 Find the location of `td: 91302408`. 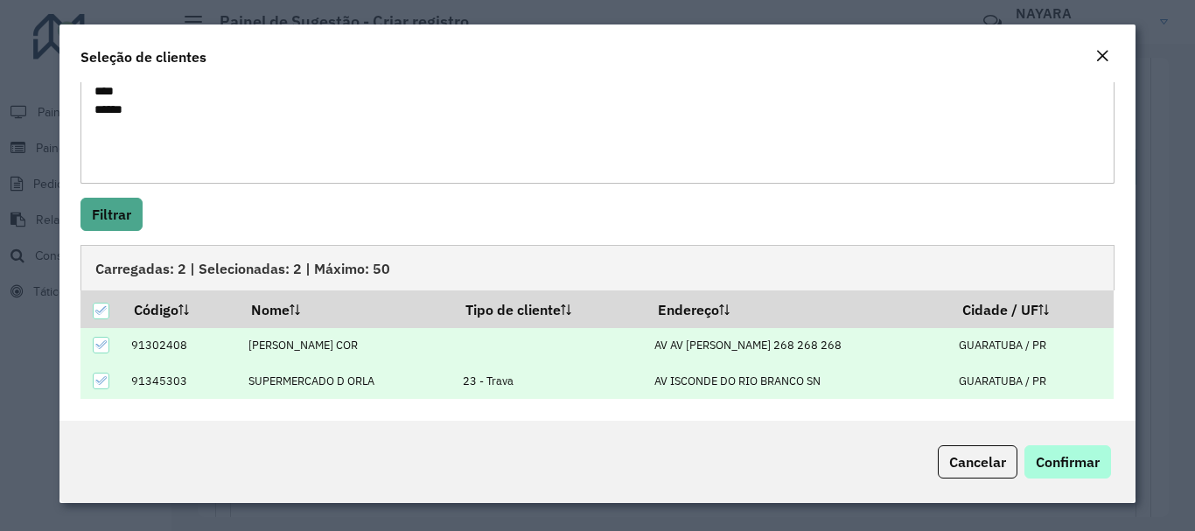

td: 91302408 is located at coordinates (181, 345).